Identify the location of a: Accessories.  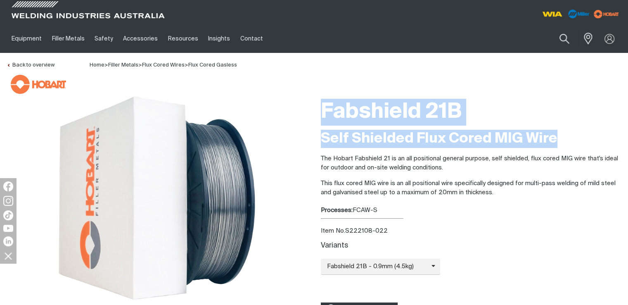
(140, 38).